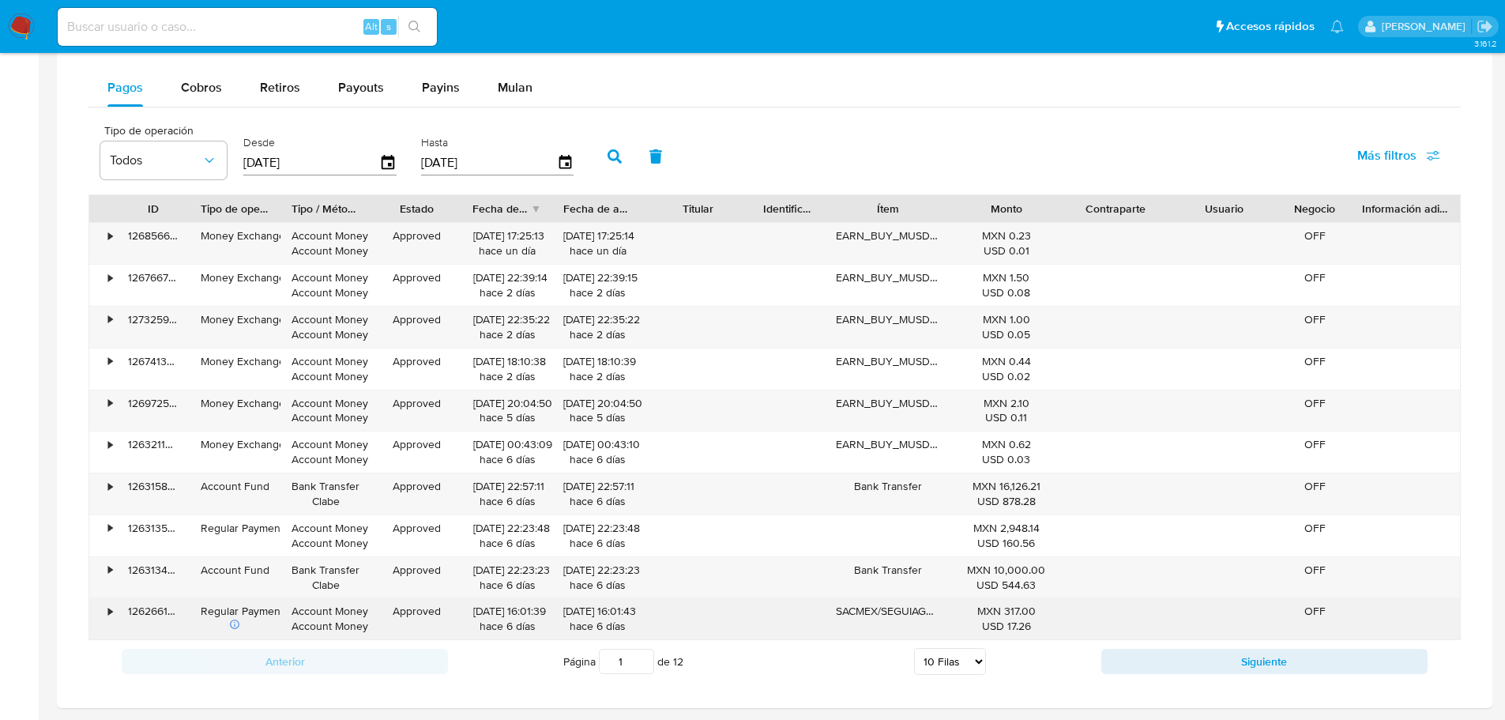 The image size is (1505, 720). Describe the element at coordinates (1484, 26) in the screenshot. I see `a: Salir` at that location.